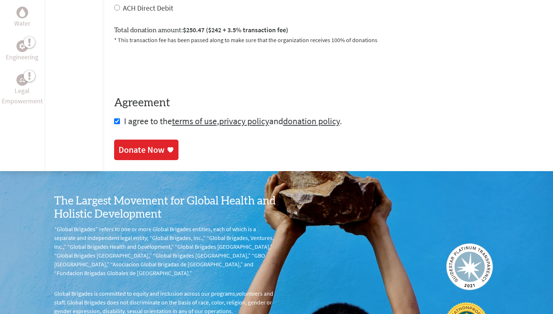 Image resolution: width=553 pixels, height=314 pixels. Describe the element at coordinates (201, 30) in the screenshot. I see `label: Total donation amount:` at that location.